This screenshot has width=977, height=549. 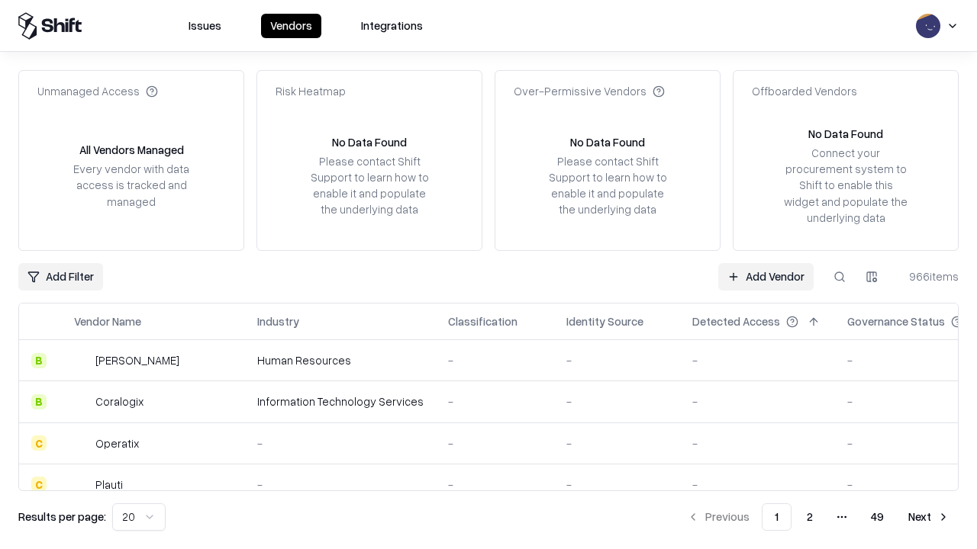 I want to click on img: Plauti, so click(x=82, y=484).